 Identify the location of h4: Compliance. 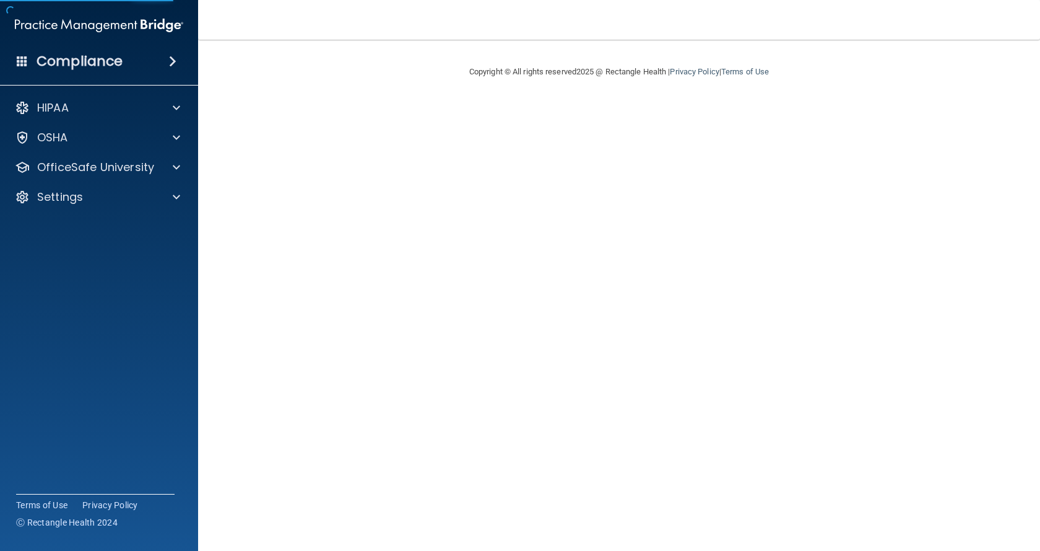
(79, 61).